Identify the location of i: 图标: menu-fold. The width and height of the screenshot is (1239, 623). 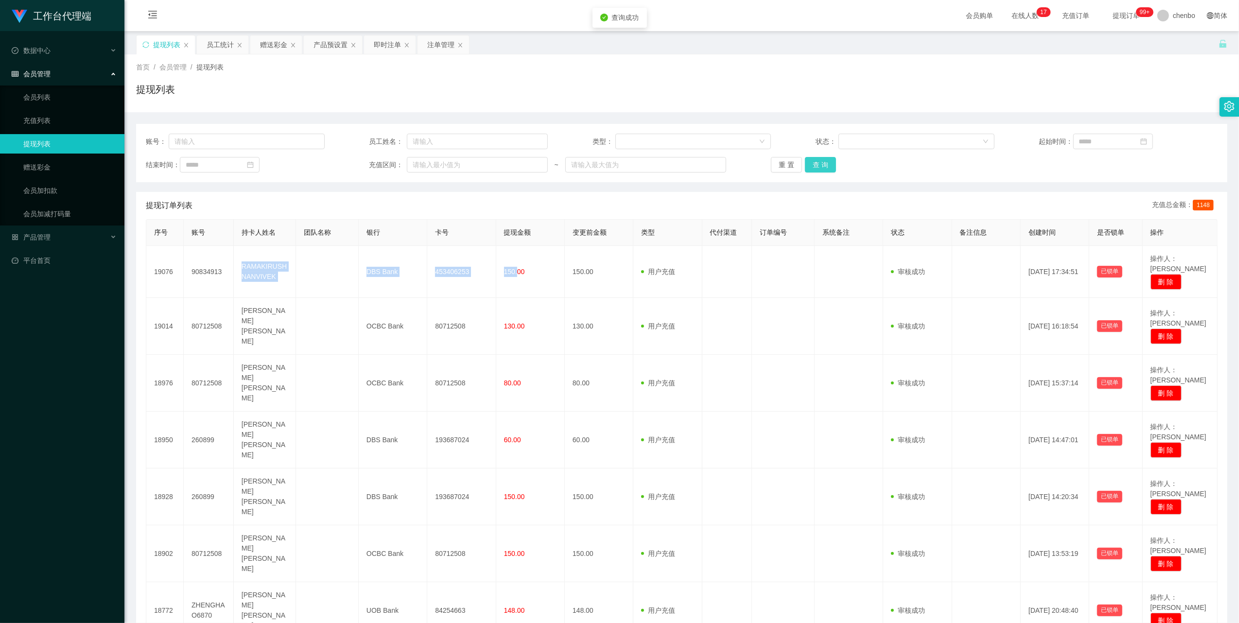
(153, 16).